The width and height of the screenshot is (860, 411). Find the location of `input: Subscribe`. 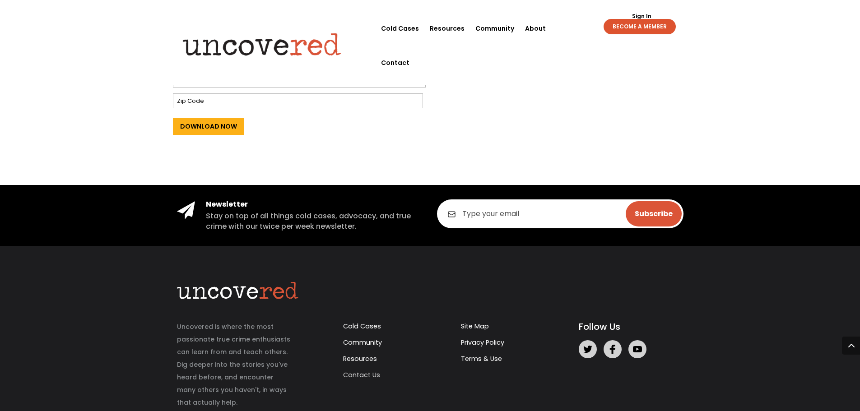

input: Subscribe is located at coordinates (654, 214).